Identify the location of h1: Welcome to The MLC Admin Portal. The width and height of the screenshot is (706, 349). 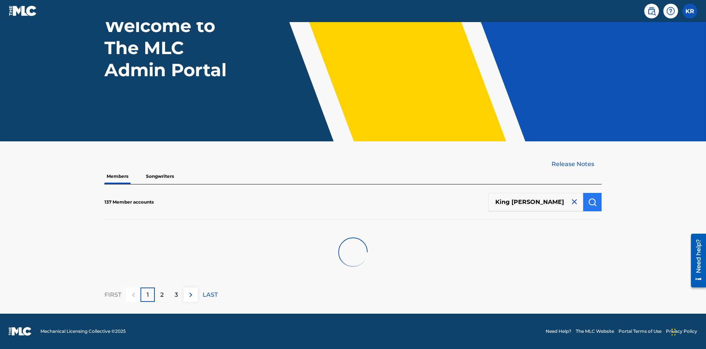
(173, 48).